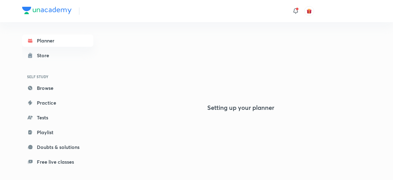 Image resolution: width=393 pixels, height=180 pixels. Describe the element at coordinates (58, 162) in the screenshot. I see `a: Free live classes` at that location.